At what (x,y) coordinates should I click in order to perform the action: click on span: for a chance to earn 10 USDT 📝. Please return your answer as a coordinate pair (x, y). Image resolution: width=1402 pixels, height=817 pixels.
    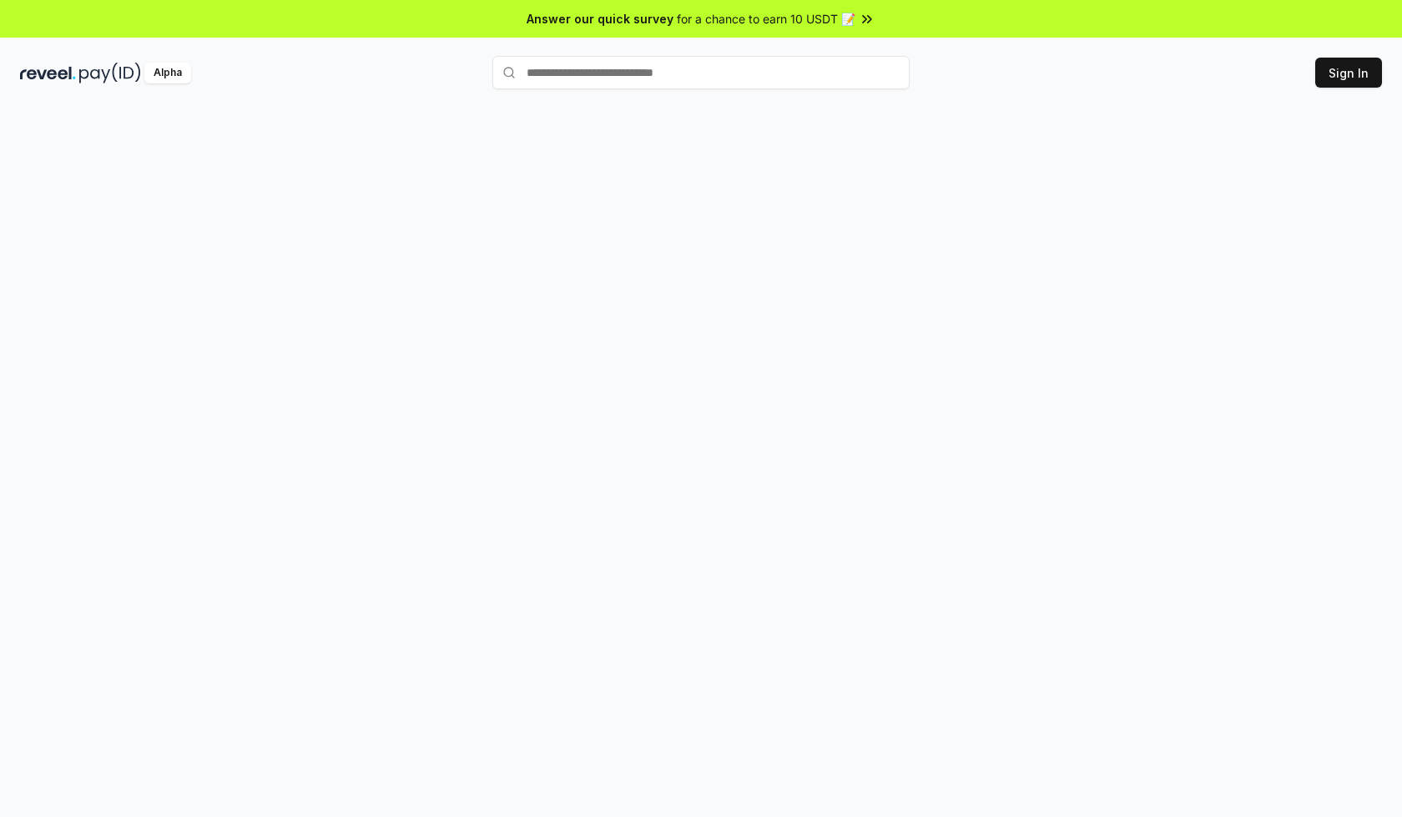
    Looking at the image, I should click on (766, 18).